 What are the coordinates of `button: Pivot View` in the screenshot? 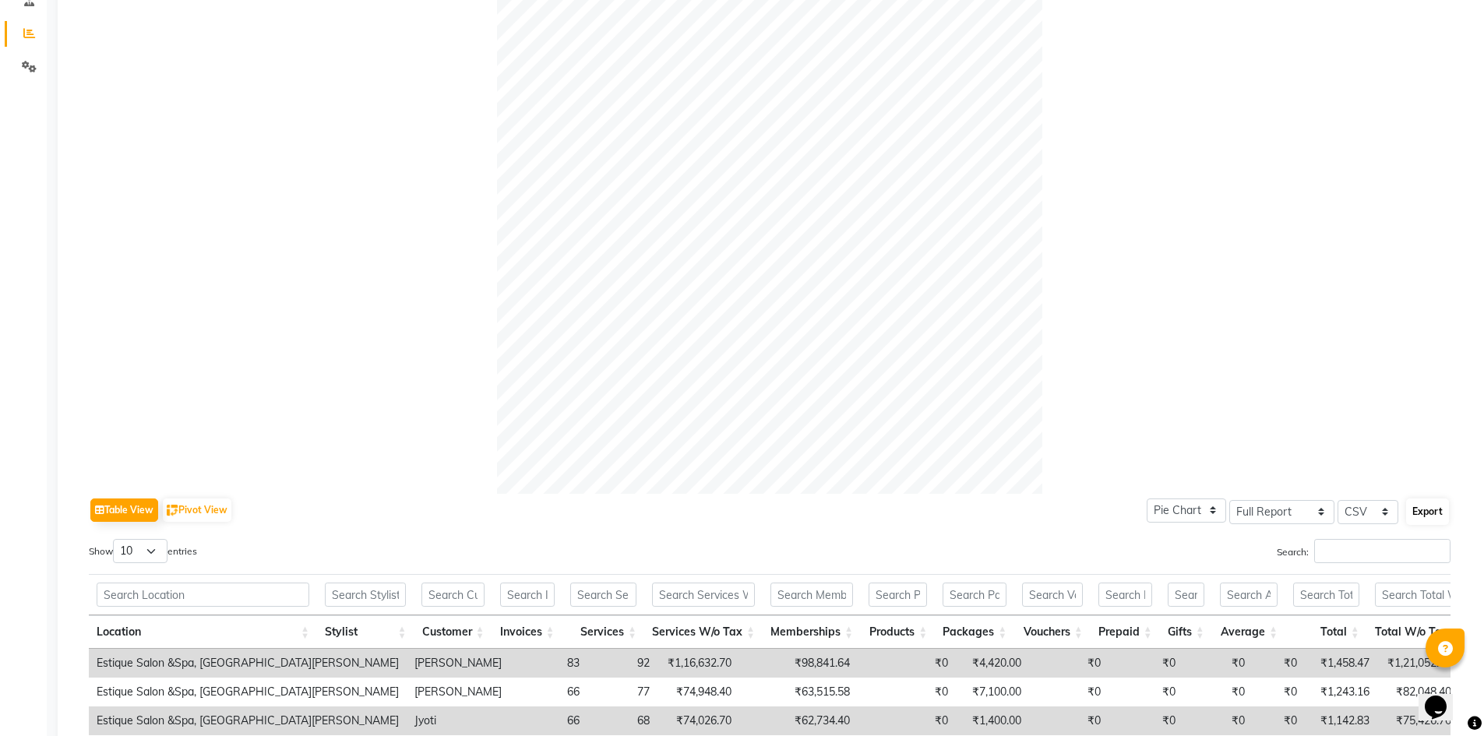 It's located at (197, 510).